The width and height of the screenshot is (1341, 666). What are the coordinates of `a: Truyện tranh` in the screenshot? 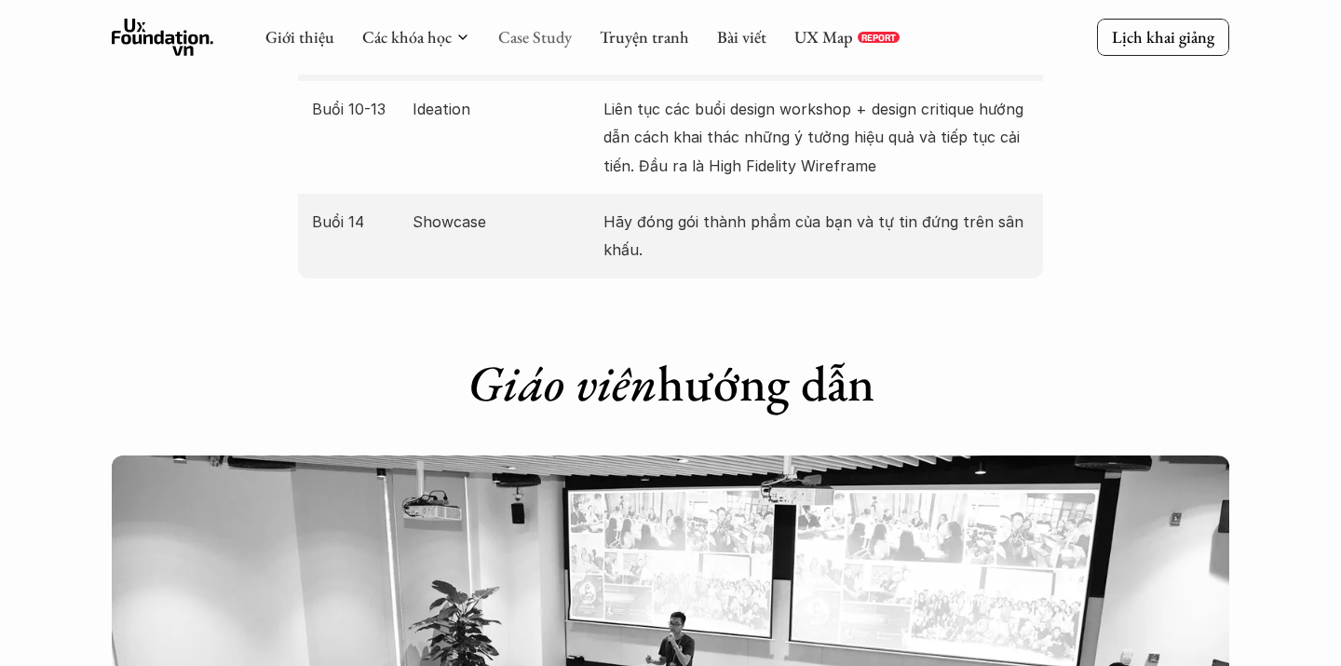 It's located at (645, 36).